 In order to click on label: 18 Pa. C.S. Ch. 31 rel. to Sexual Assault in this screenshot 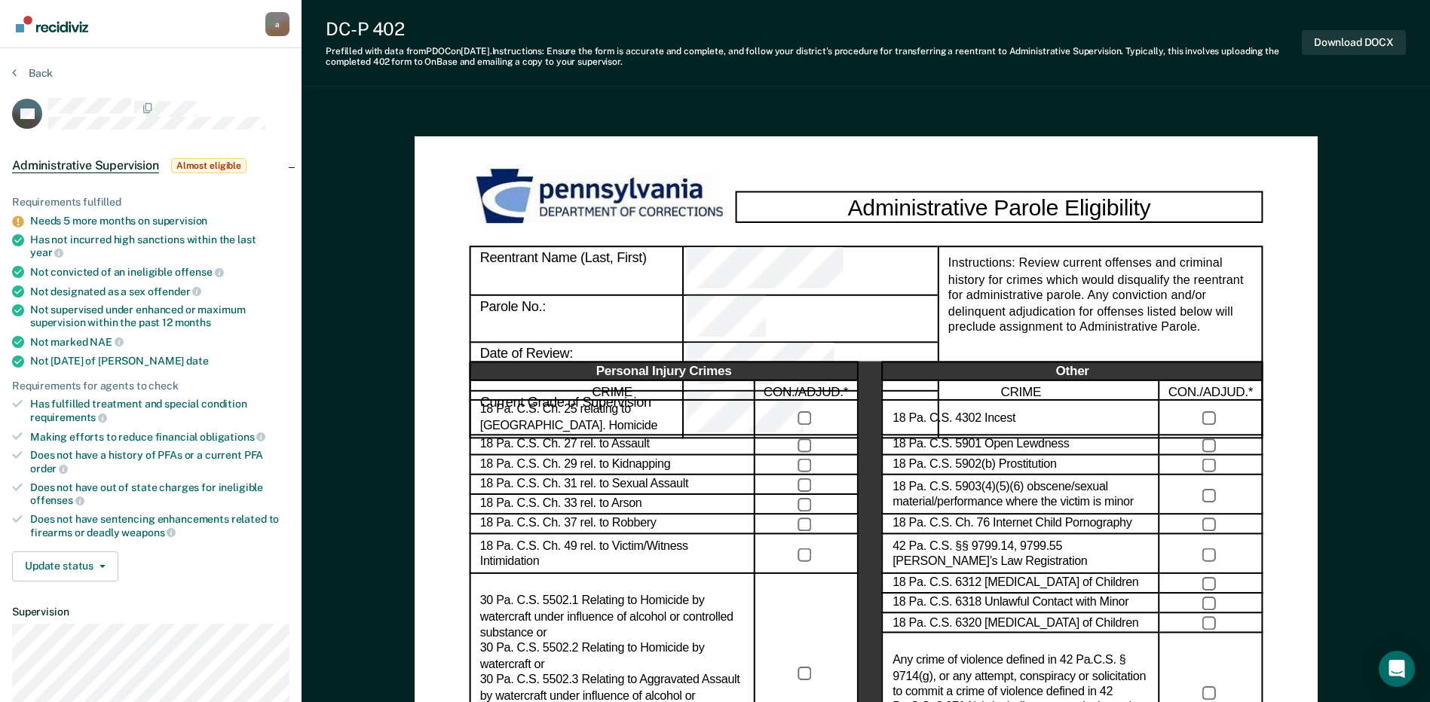, I will do `click(583, 485)`.